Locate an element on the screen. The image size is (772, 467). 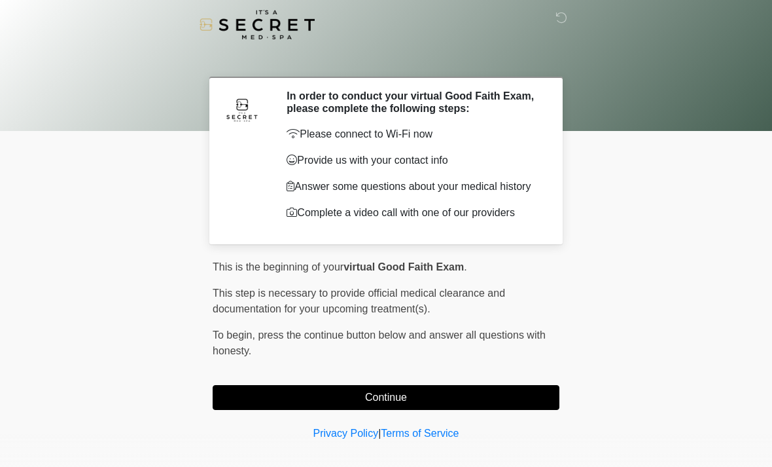
a: Terms of Service is located at coordinates (419, 433).